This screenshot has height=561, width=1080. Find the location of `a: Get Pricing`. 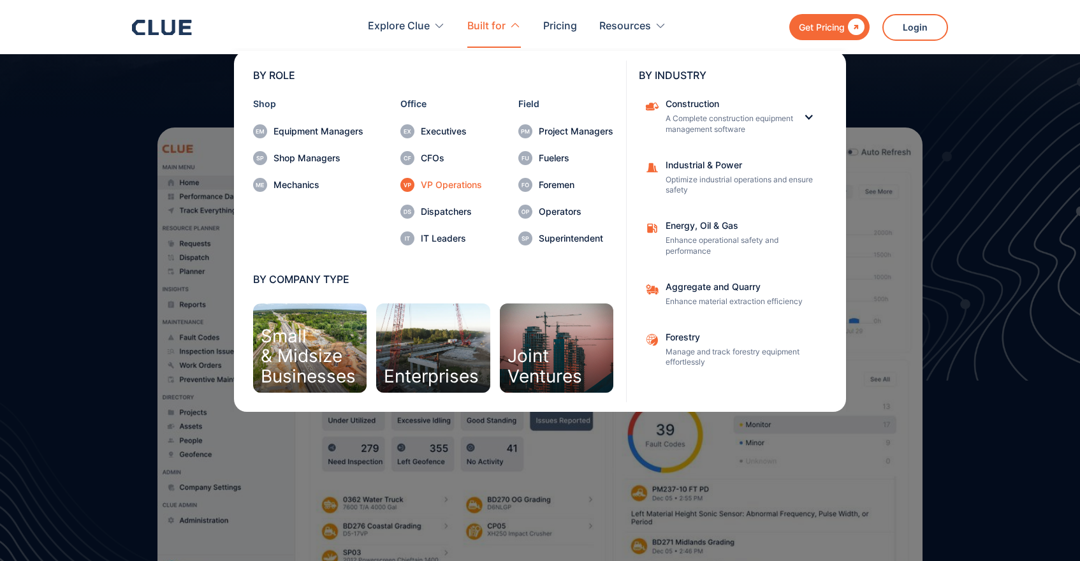

a: Get Pricing is located at coordinates (829, 27).